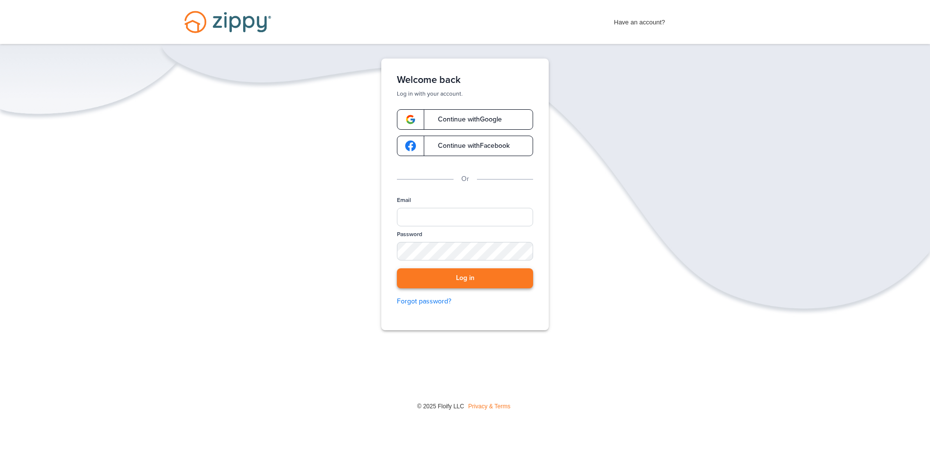  Describe the element at coordinates (465, 120) in the screenshot. I see `a: google-logoContinue withGoogle` at that location.